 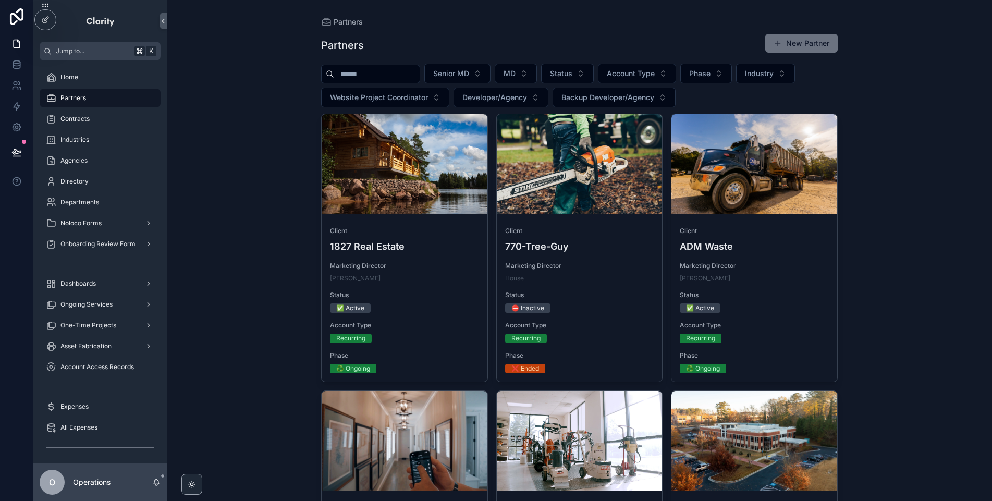 I want to click on h4: ADM Waste, so click(x=754, y=246).